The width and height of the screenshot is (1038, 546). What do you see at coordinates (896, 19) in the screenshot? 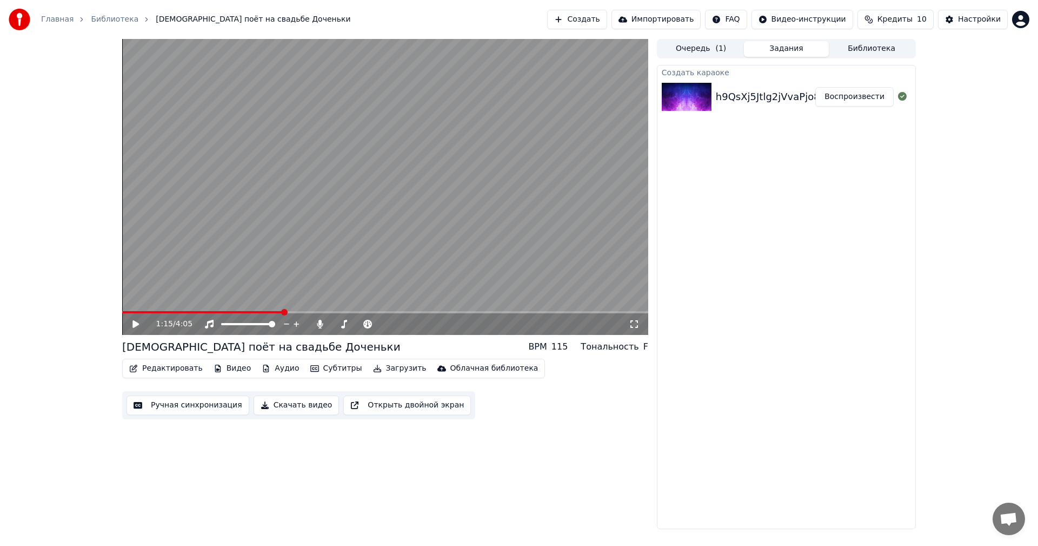
I see `button: Кредиты10` at bounding box center [896, 19].